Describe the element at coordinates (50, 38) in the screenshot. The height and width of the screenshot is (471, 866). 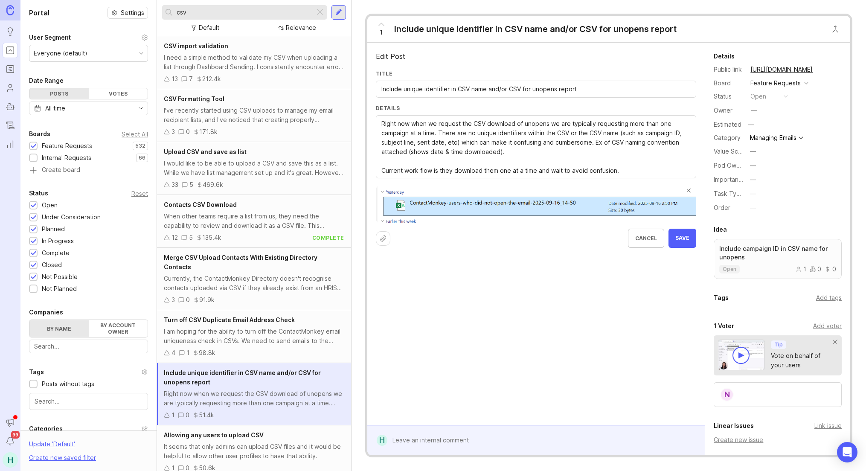
I see `div: User Segment` at that location.